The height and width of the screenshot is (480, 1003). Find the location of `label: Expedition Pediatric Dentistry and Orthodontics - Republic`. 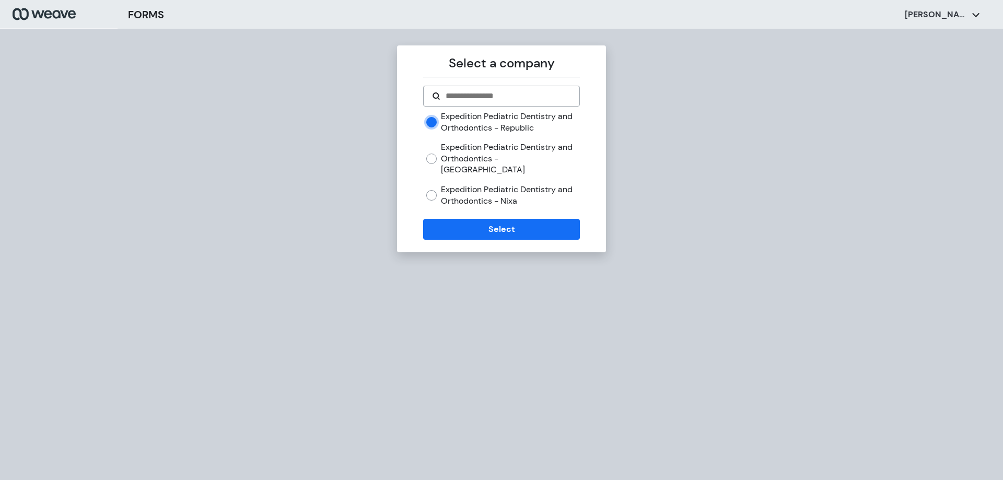

label: Expedition Pediatric Dentistry and Orthodontics - Republic is located at coordinates (510, 122).